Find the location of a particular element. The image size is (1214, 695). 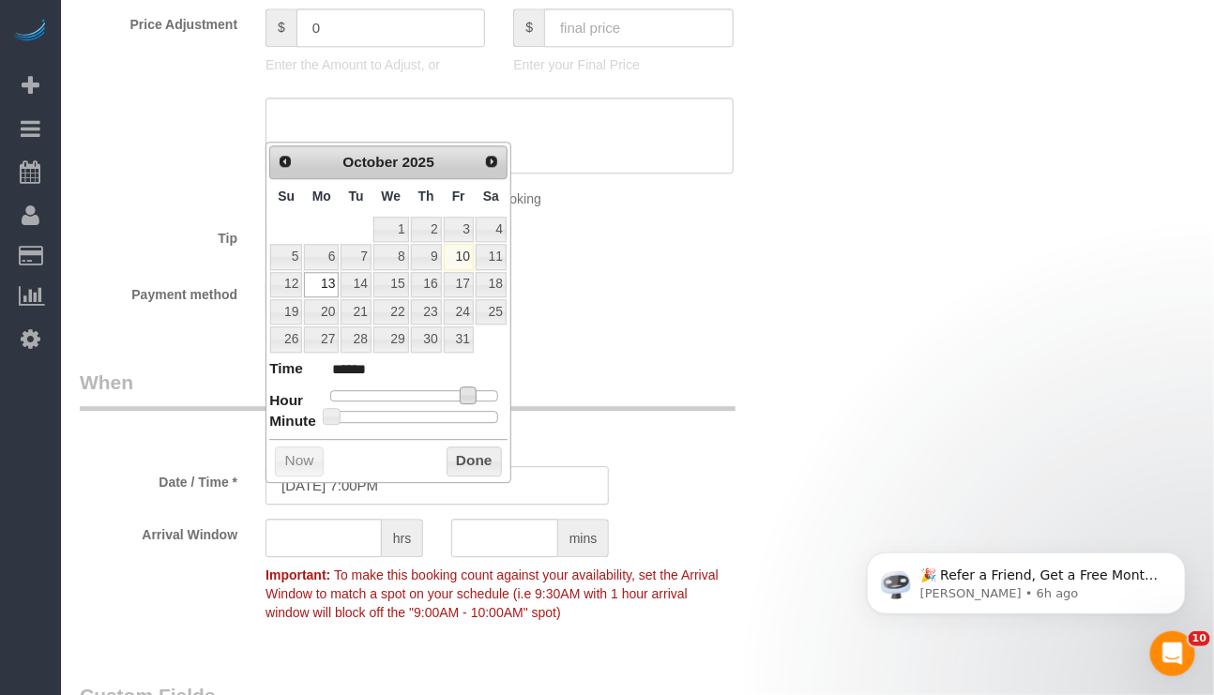

a: 16 is located at coordinates (426, 284).